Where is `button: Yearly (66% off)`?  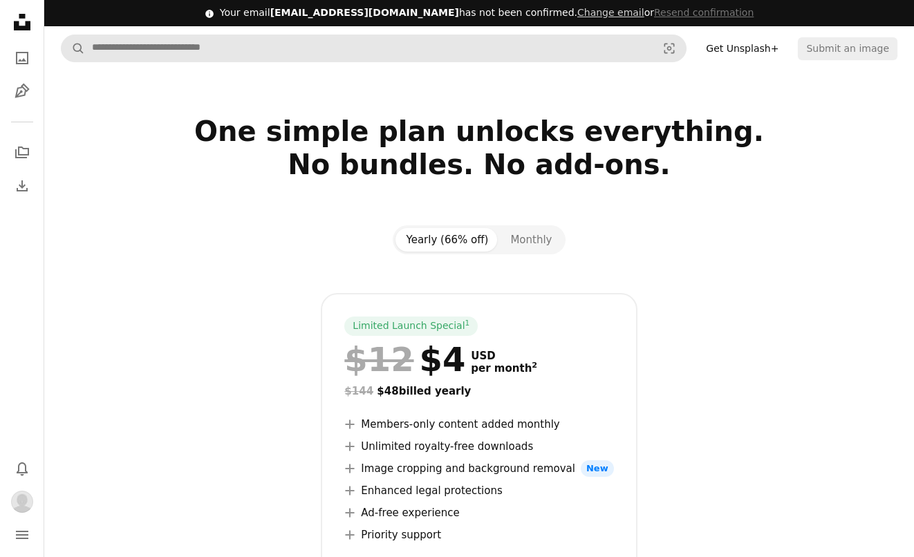
button: Yearly (66% off) is located at coordinates (447, 240).